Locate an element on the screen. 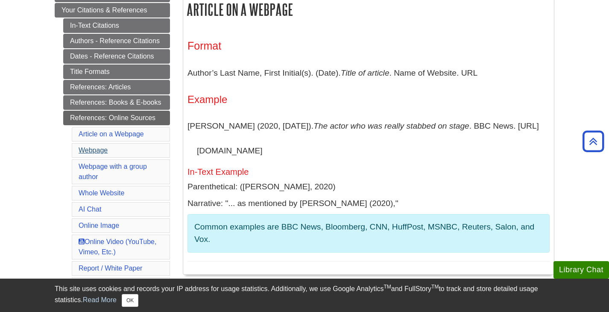 The width and height of the screenshot is (609, 312). a: References: Books & E-books is located at coordinates (117, 102).